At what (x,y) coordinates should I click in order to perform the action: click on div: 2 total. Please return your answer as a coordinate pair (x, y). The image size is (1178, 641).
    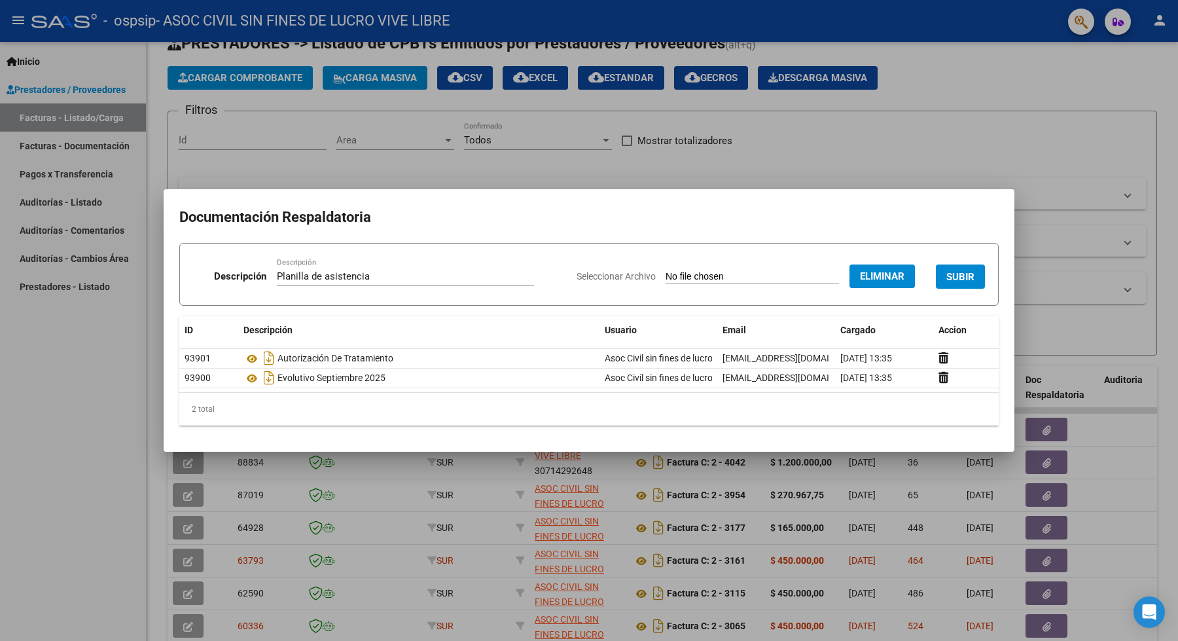
    Looking at the image, I should click on (589, 409).